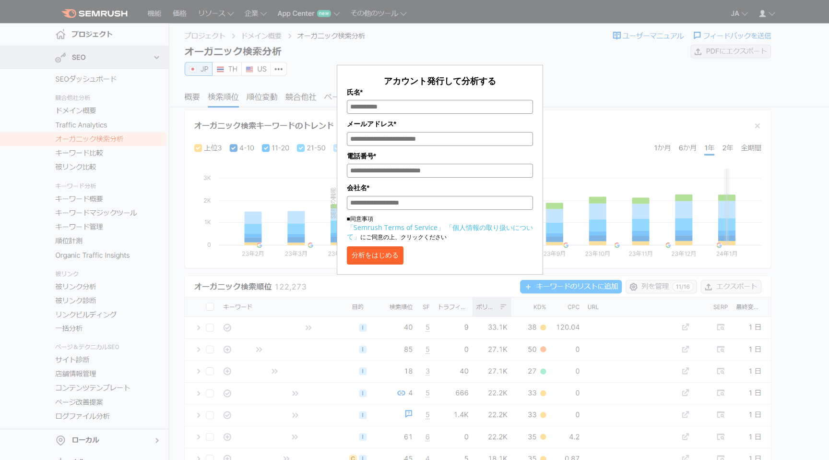 The height and width of the screenshot is (460, 829). I want to click on span: アカウント発行して分析する, so click(440, 81).